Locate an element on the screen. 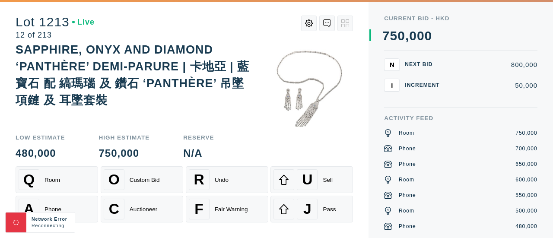 The height and width of the screenshot is (238, 553). div: Network Error is located at coordinates (51, 219).